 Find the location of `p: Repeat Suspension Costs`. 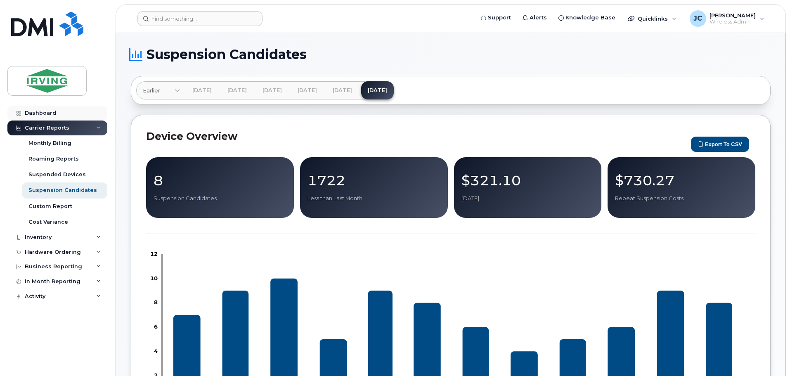

p: Repeat Suspension Costs is located at coordinates (681, 198).